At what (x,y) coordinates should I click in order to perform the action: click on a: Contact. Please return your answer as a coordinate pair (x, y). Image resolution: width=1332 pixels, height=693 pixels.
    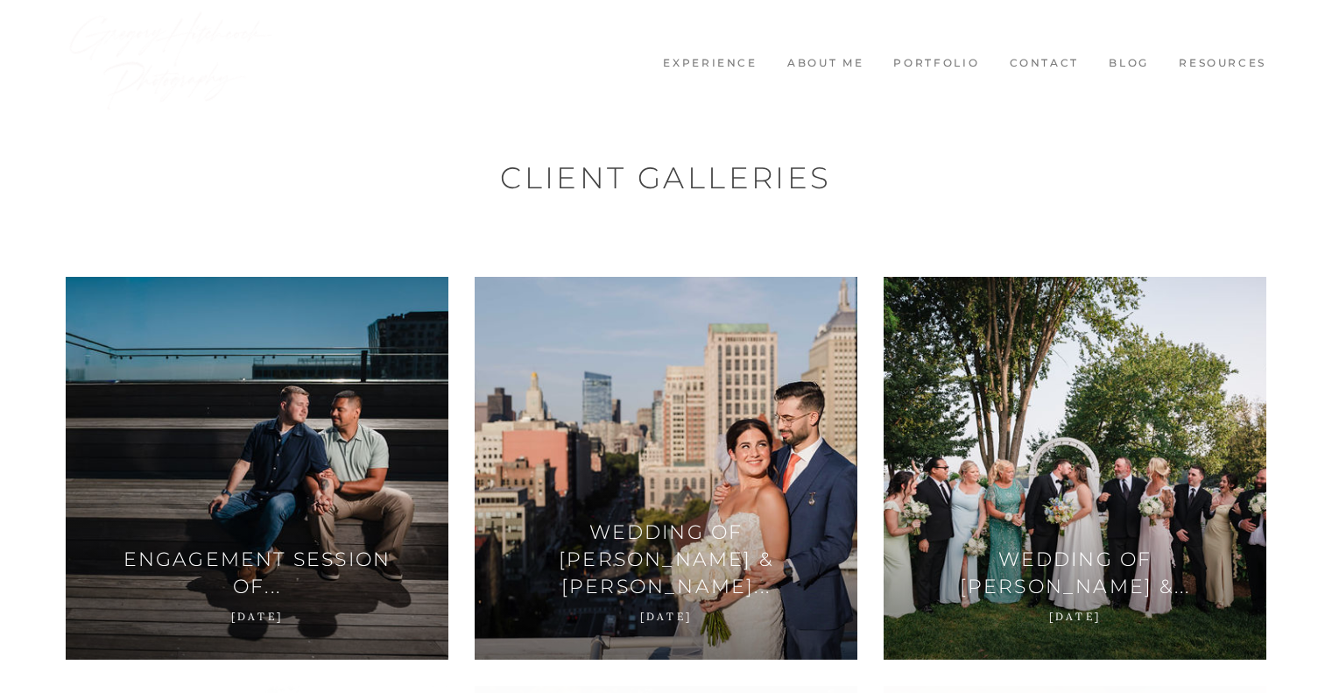
    Looking at the image, I should click on (1044, 63).